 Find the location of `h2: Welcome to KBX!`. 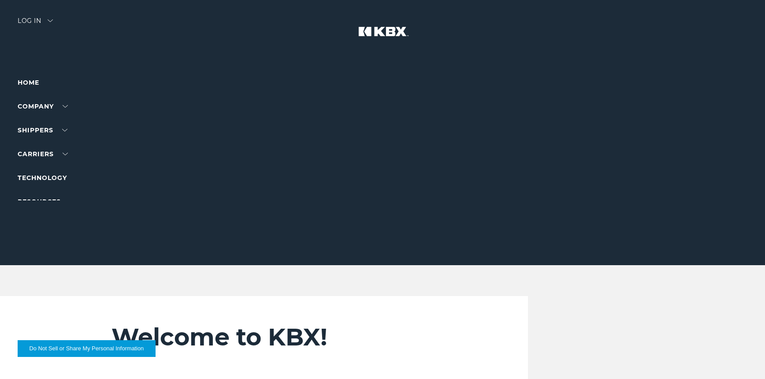

h2: Welcome to KBX! is located at coordinates (283, 337).